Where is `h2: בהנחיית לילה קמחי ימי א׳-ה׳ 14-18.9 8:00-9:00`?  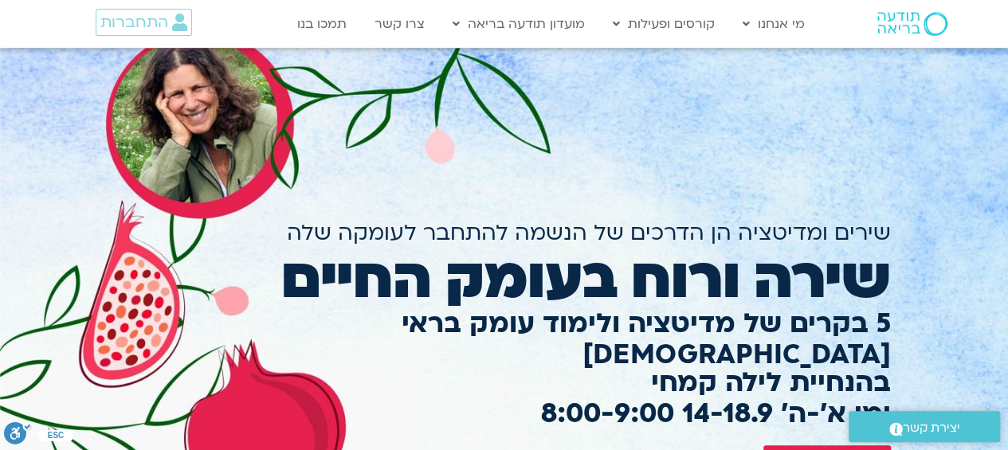
h2: בהנחיית לילה קמחי ימי א׳-ה׳ 14-18.9 8:00-9:00 is located at coordinates (505, 399).